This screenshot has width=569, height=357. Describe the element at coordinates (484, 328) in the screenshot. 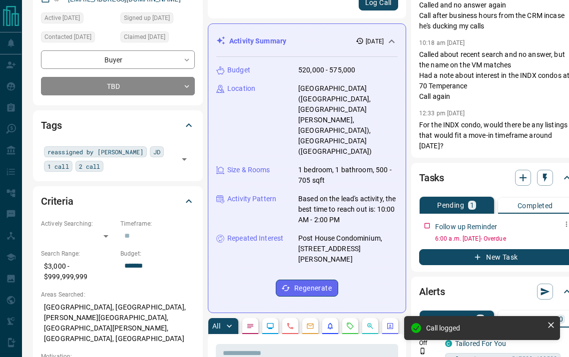

I see `div: Call logged` at that location.